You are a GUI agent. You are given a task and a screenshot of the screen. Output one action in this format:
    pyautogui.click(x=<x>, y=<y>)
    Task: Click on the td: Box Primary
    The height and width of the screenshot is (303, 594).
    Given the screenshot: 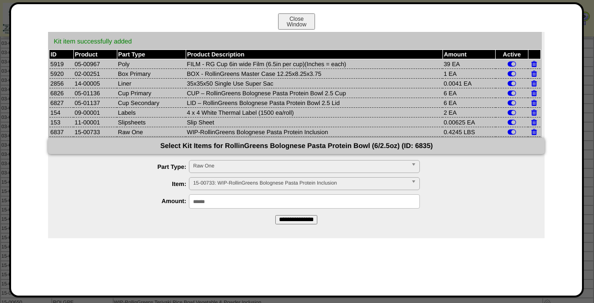 What is the action you would take?
    pyautogui.click(x=151, y=73)
    